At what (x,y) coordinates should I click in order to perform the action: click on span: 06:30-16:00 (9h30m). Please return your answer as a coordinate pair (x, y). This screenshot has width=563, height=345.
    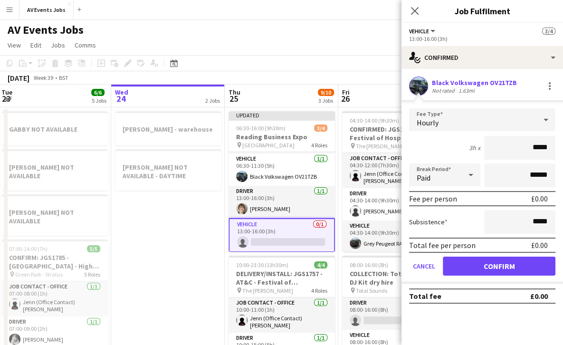
    Looking at the image, I should click on (261, 128).